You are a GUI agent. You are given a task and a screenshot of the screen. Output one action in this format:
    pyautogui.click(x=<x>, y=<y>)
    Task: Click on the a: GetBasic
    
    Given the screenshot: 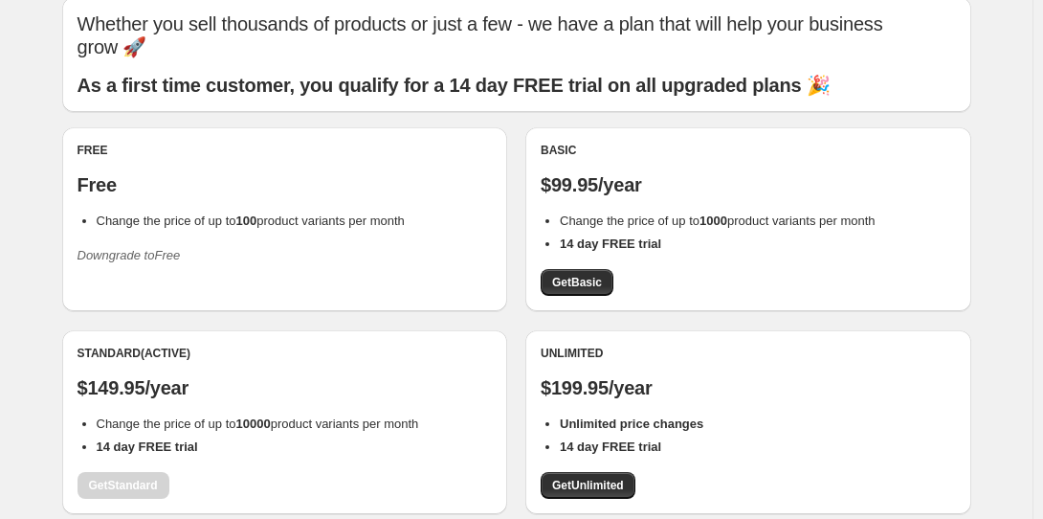 What is the action you would take?
    pyautogui.click(x=577, y=282)
    